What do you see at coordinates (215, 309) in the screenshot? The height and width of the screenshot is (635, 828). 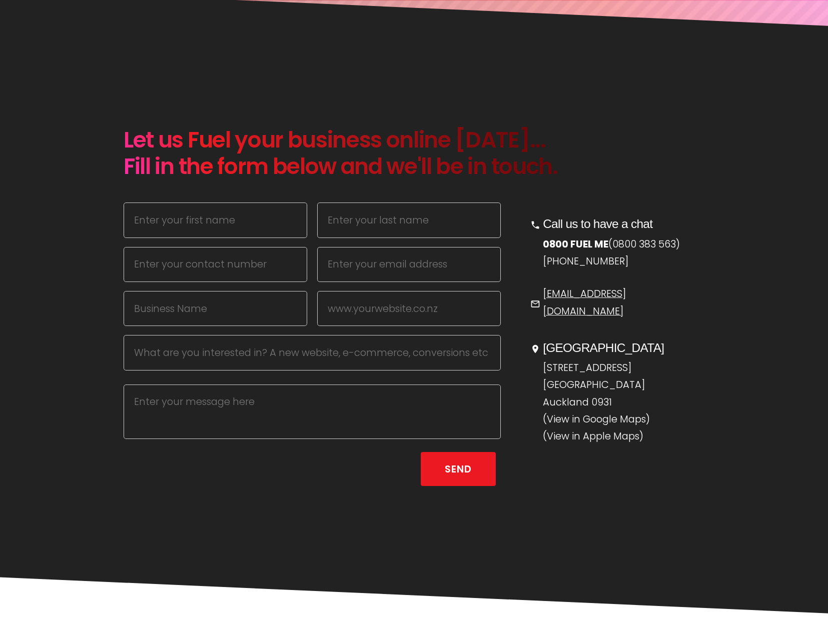 I see `input: Business Name` at bounding box center [215, 309].